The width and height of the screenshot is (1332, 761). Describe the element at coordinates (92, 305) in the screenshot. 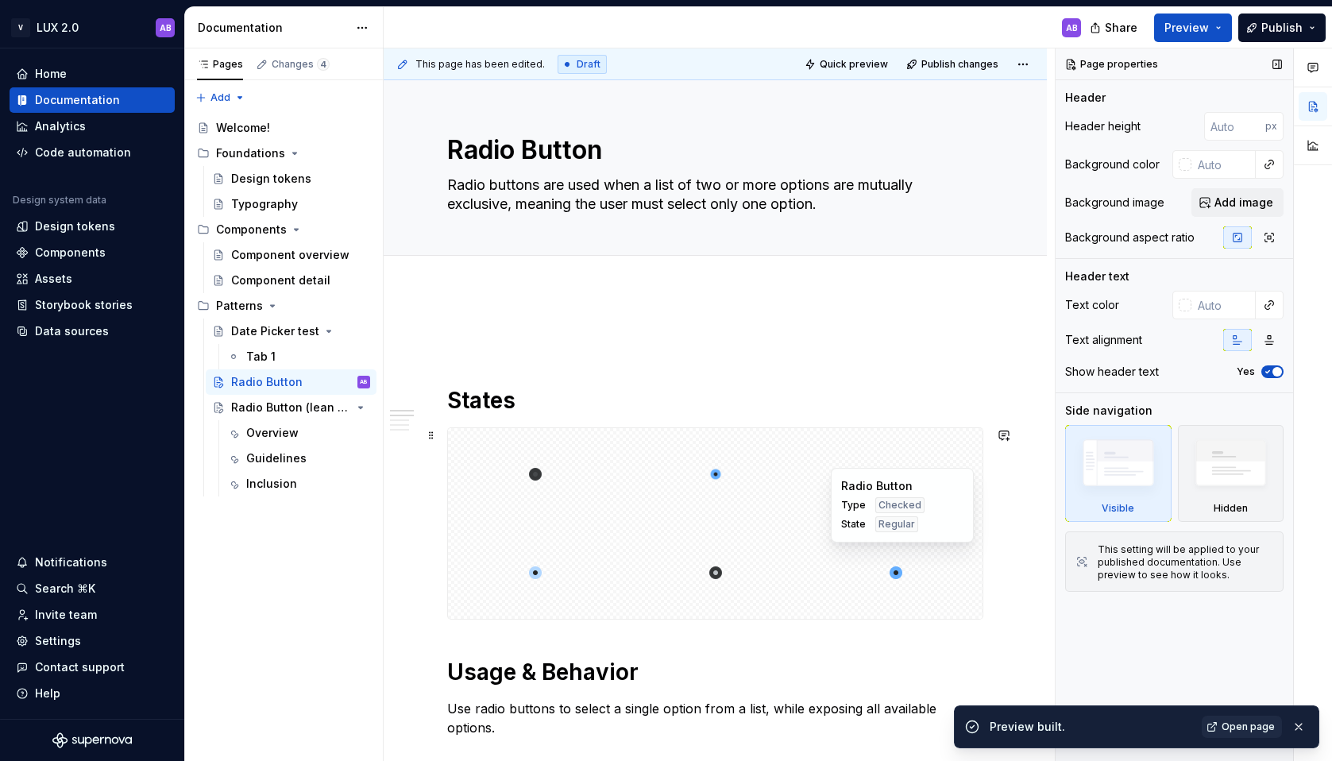

I see `a: Storybook stories` at that location.